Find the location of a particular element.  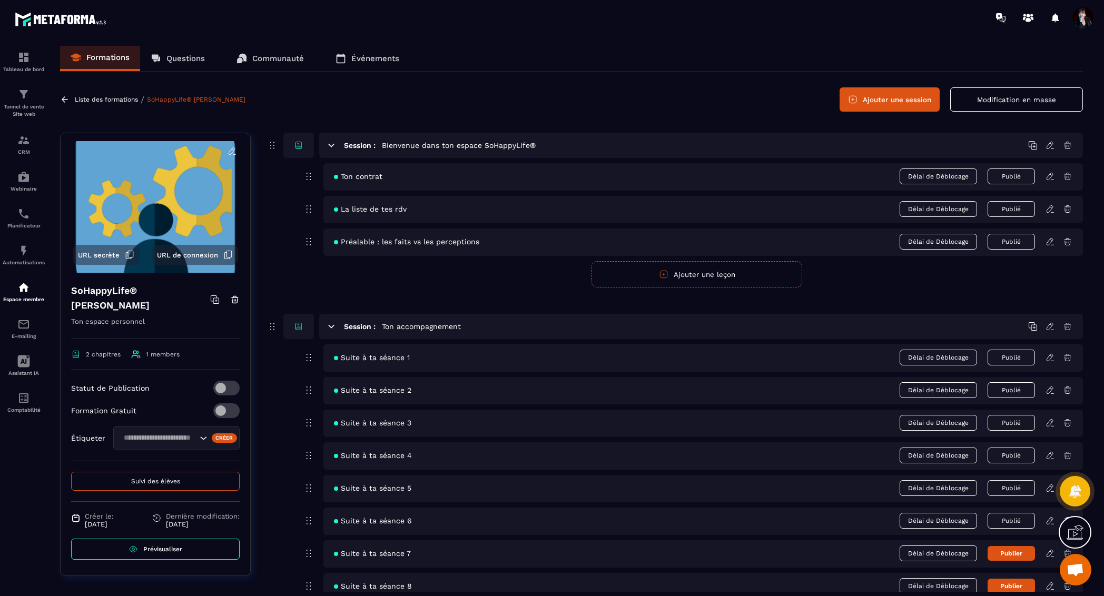

span: Suite à ta séance 8 is located at coordinates (373, 586).